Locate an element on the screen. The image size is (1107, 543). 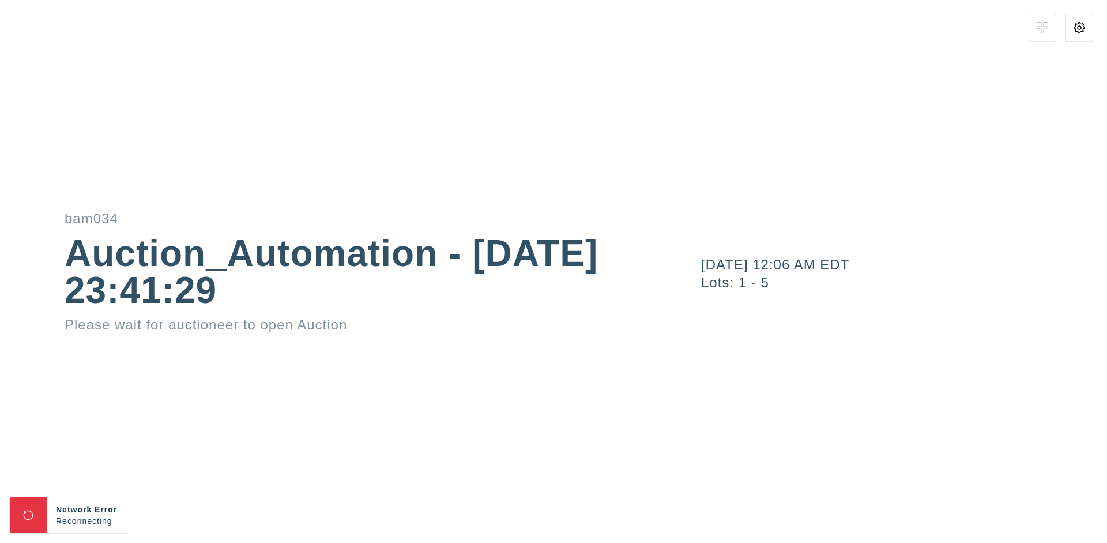
div: Please wait for auctioneer to open Auction is located at coordinates (332, 325).